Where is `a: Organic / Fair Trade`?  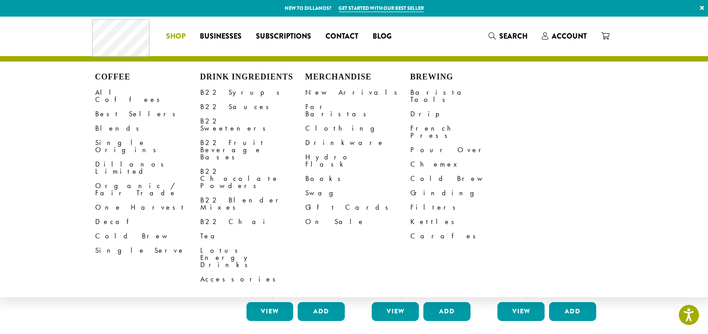
a: Organic / Fair Trade is located at coordinates (148, 189).